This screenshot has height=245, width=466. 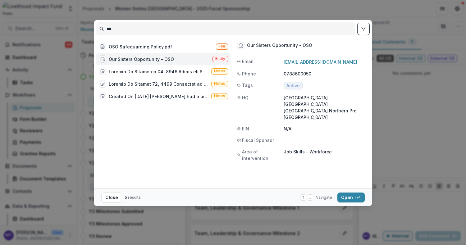 I want to click on span: Email, so click(x=248, y=61).